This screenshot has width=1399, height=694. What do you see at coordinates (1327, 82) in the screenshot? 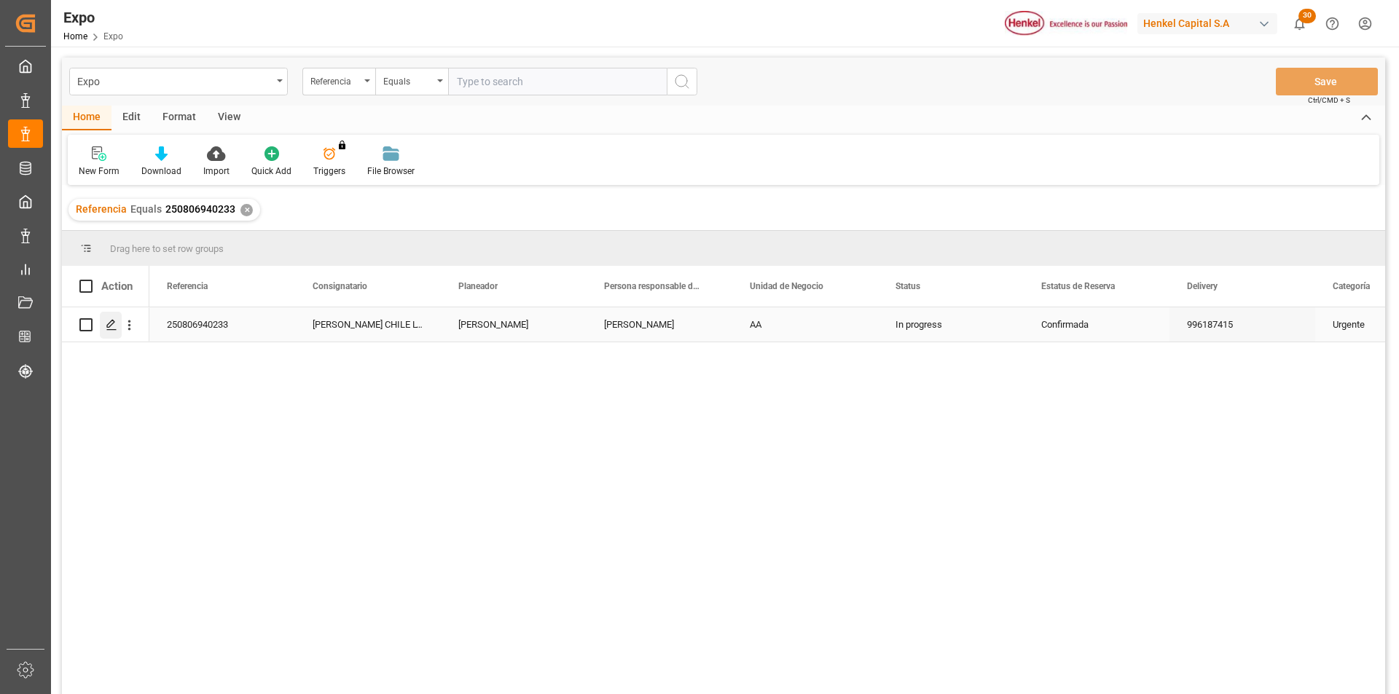
I see `button: Save` at bounding box center [1327, 82].